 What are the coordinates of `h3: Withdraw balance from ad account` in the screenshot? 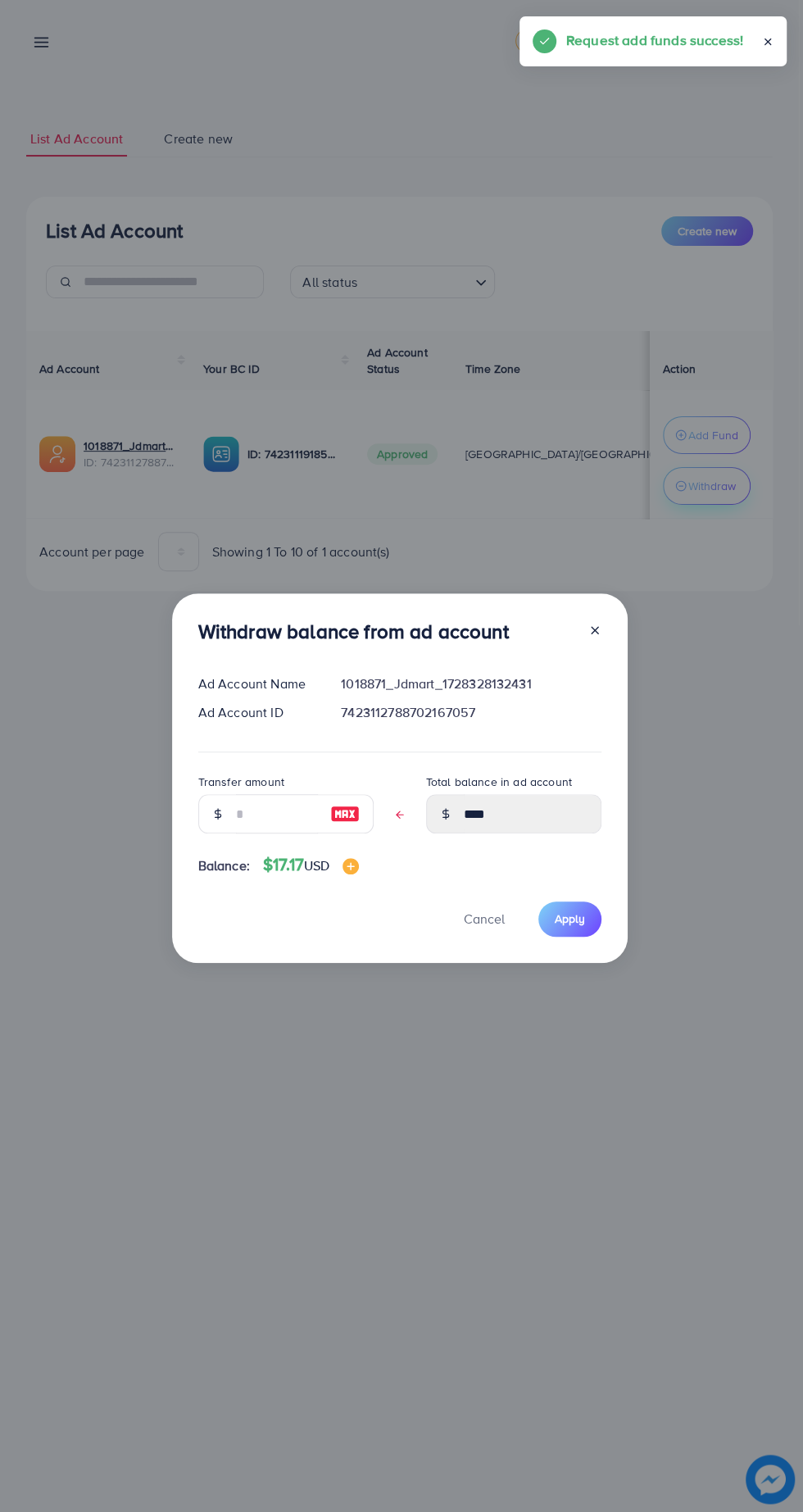 It's located at (353, 632).